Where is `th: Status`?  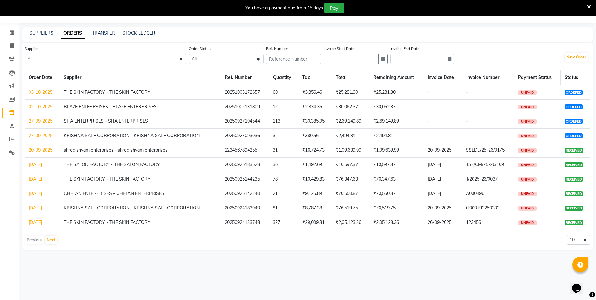 th: Status is located at coordinates (576, 78).